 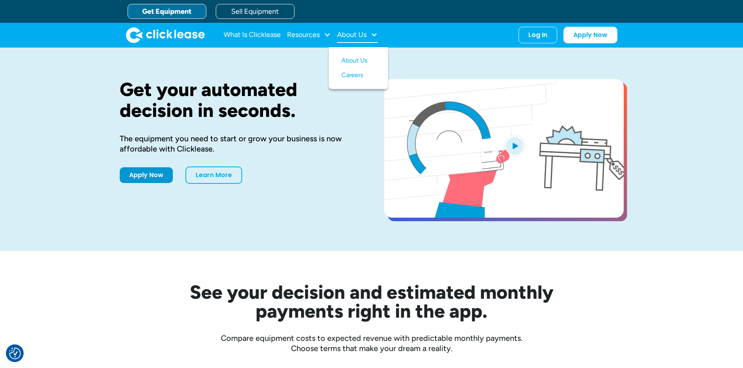 What do you see at coordinates (514, 146) in the screenshot?
I see `img: Blue play button logo on a light blue circular background` at bounding box center [514, 146].